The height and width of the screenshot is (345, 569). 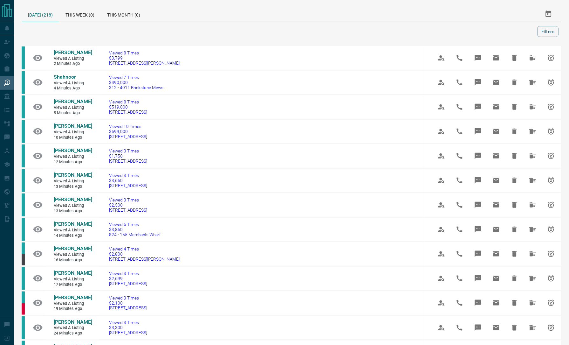 I want to click on span: 13 minutes ago, so click(x=73, y=186).